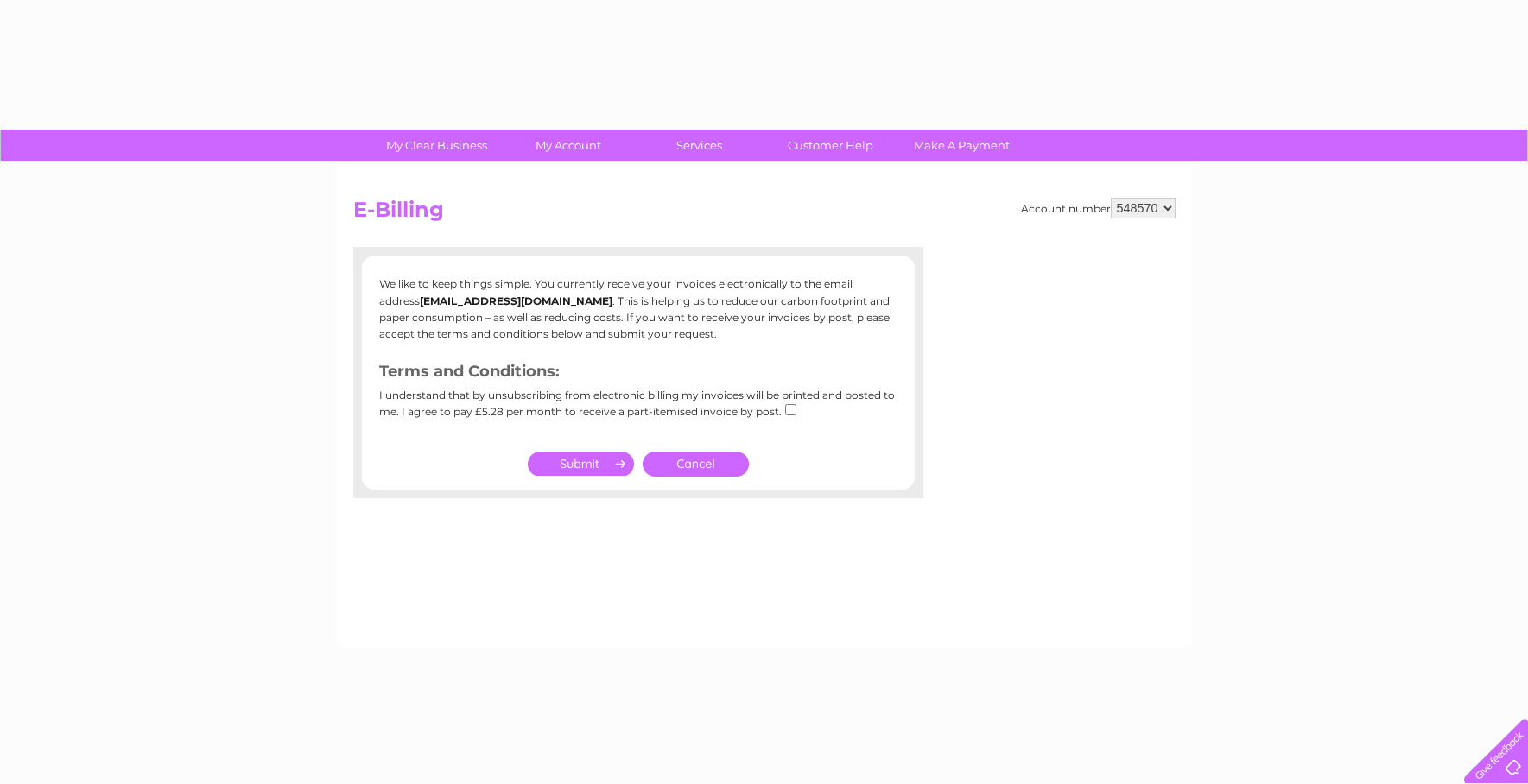  Describe the element at coordinates (830, 145) in the screenshot. I see `a: Customer Help` at that location.